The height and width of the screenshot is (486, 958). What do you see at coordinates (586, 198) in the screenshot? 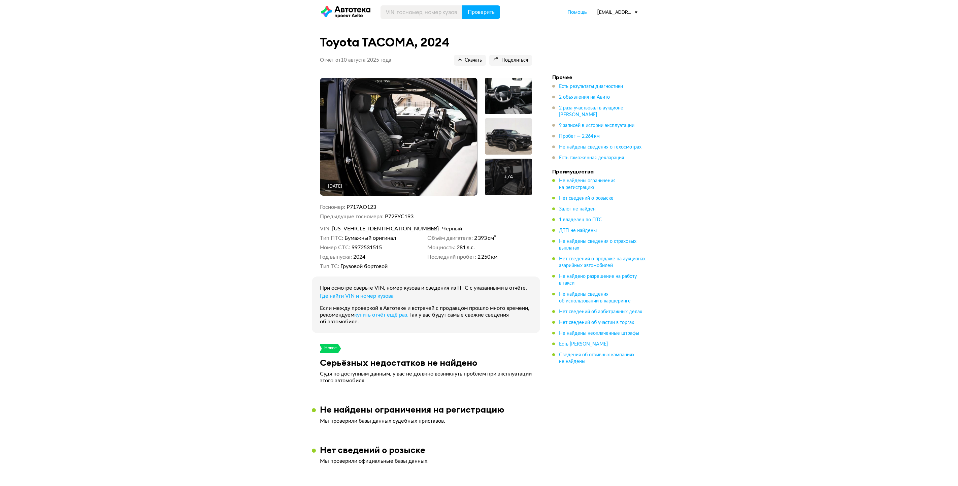
I see `span: Нет сведений о розыске` at bounding box center [586, 198].